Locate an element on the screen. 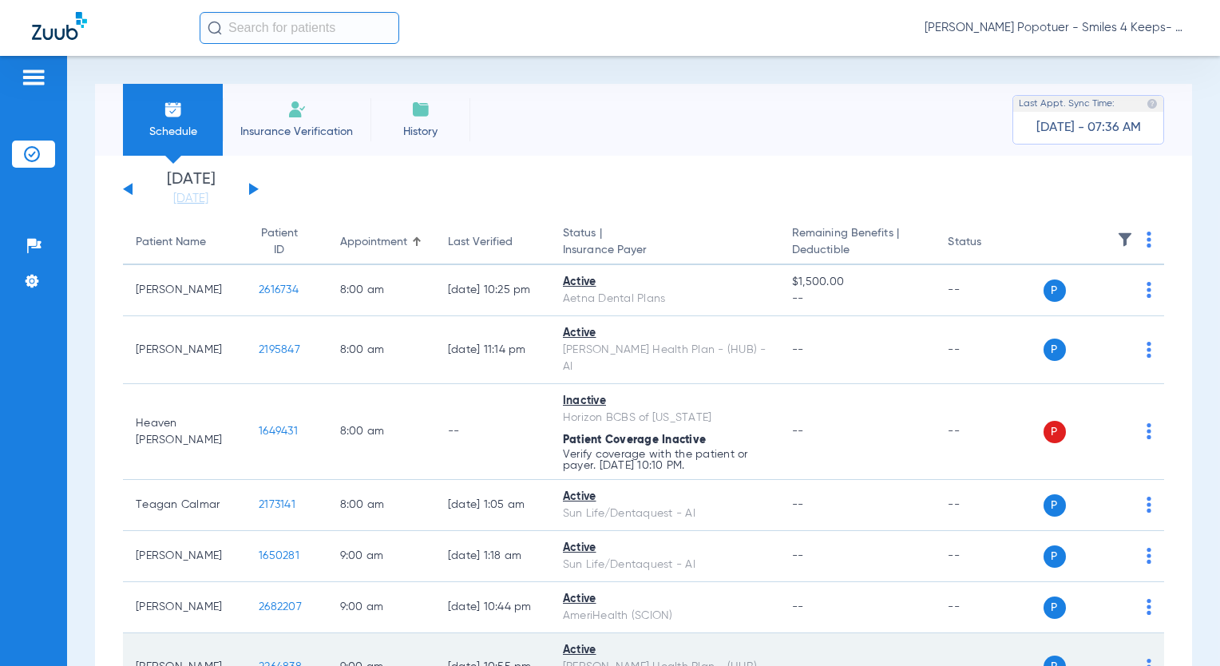  span: Patient Coverage Inactive is located at coordinates (634, 440).